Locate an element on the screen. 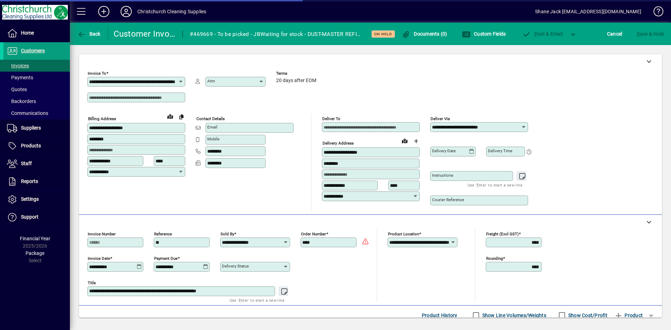 This screenshot has height=330, width=671. span: Cancel is located at coordinates (615, 34).